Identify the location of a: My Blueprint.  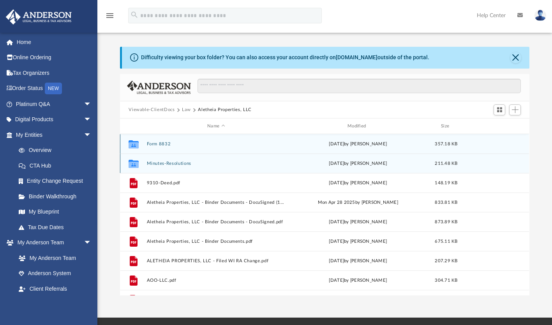
(55, 212).